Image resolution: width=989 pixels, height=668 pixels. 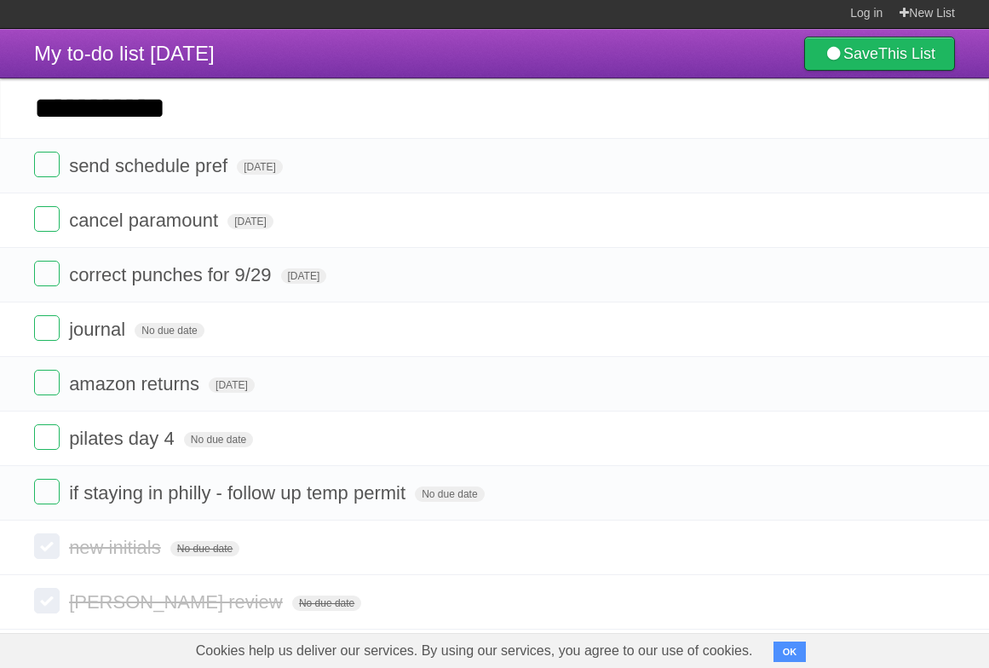 I want to click on a: SaveThis List, so click(x=879, y=54).